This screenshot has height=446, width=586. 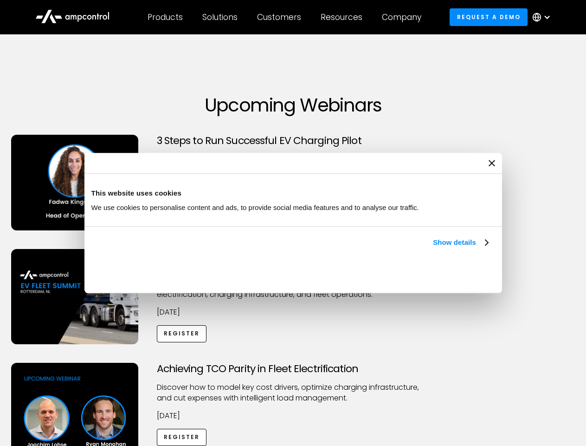 I want to click on div: Customers, so click(x=279, y=17).